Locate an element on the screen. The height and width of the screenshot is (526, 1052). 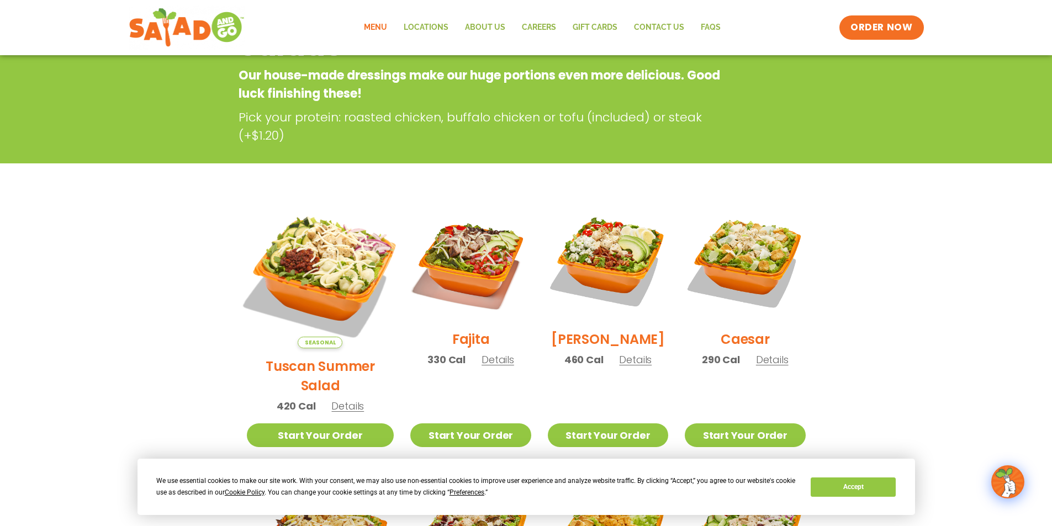
span: Cookie Policy is located at coordinates (245, 492).